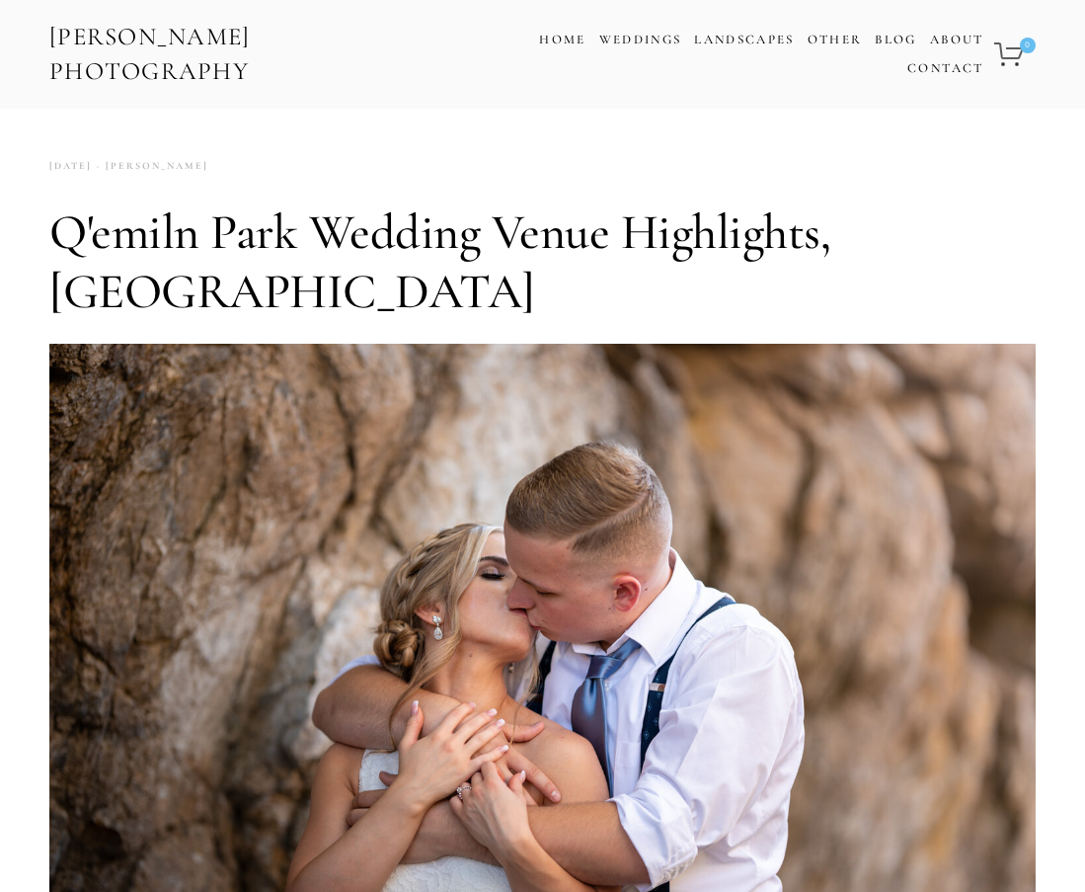 This screenshot has height=892, width=1085. What do you see at coordinates (641, 40) in the screenshot?
I see `a: Weddings` at bounding box center [641, 40].